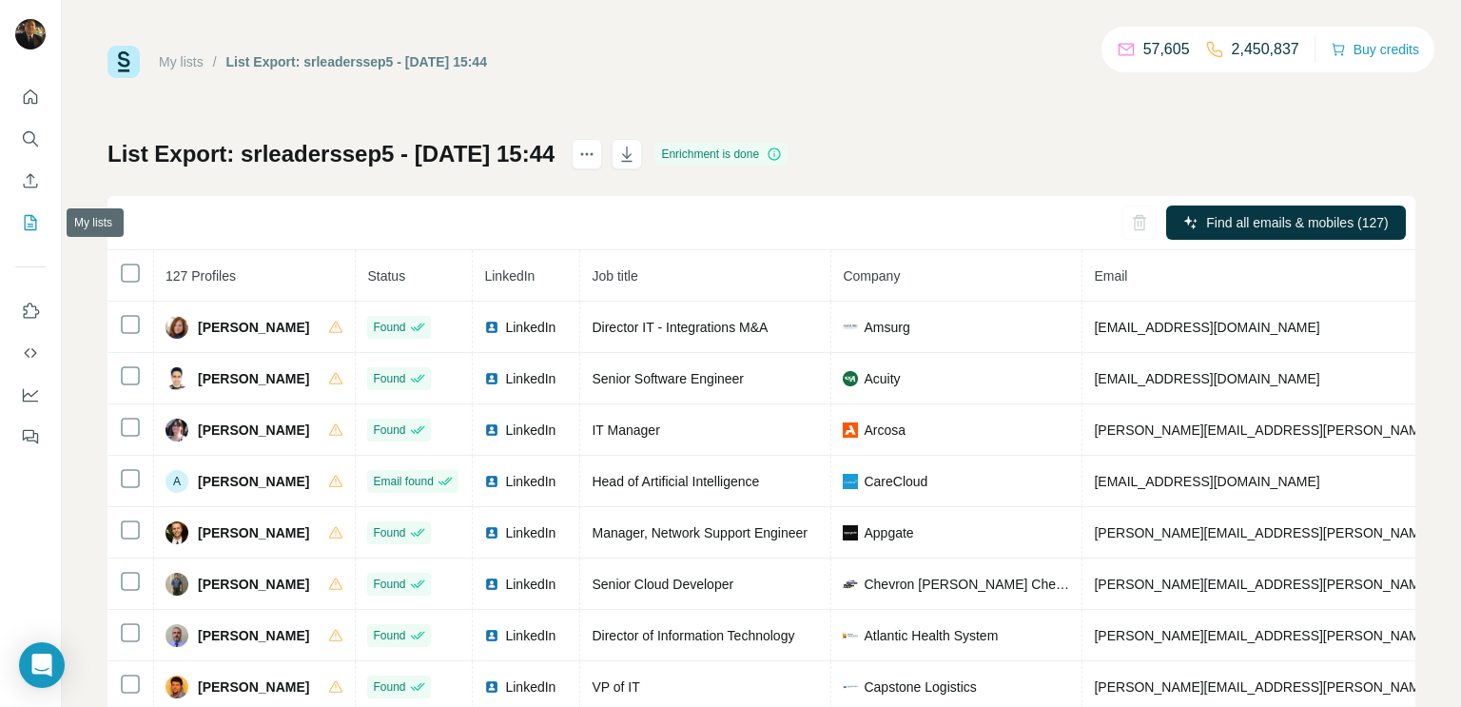 The image size is (1461, 707). What do you see at coordinates (1110, 276) in the screenshot?
I see `span: Email` at bounding box center [1110, 276].